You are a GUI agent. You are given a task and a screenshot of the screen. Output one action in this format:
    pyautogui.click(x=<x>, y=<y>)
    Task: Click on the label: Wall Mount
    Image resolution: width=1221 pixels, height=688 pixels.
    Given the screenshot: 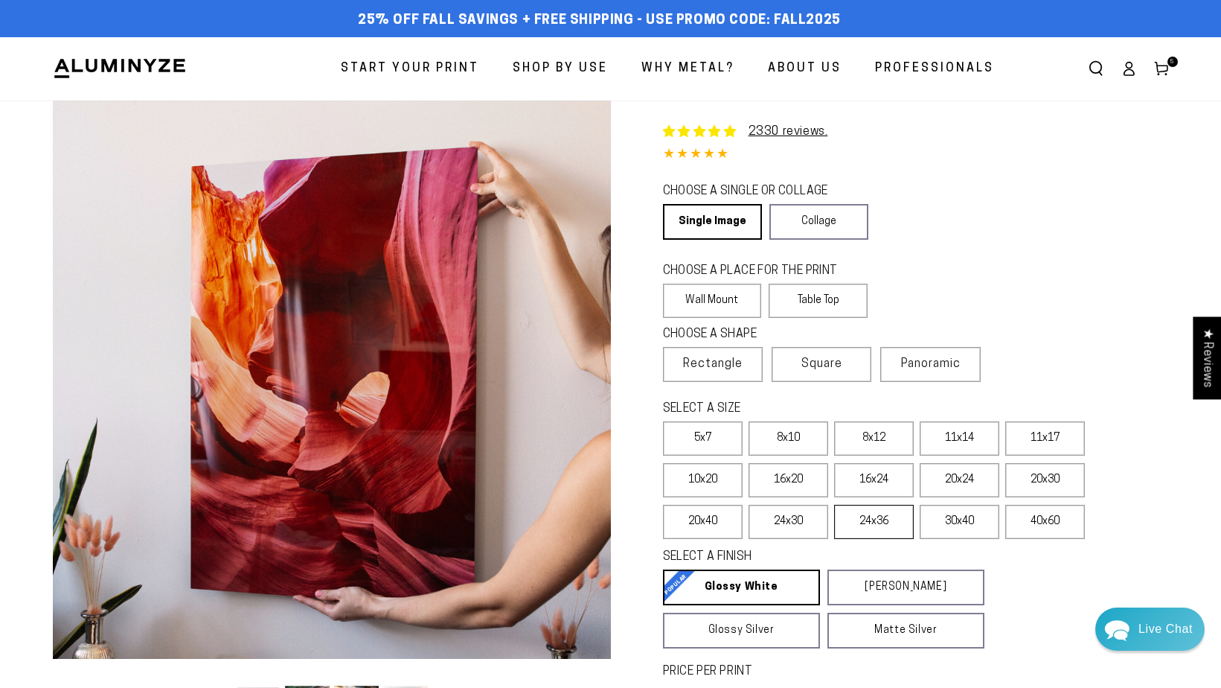 What is the action you would take?
    pyautogui.click(x=712, y=301)
    